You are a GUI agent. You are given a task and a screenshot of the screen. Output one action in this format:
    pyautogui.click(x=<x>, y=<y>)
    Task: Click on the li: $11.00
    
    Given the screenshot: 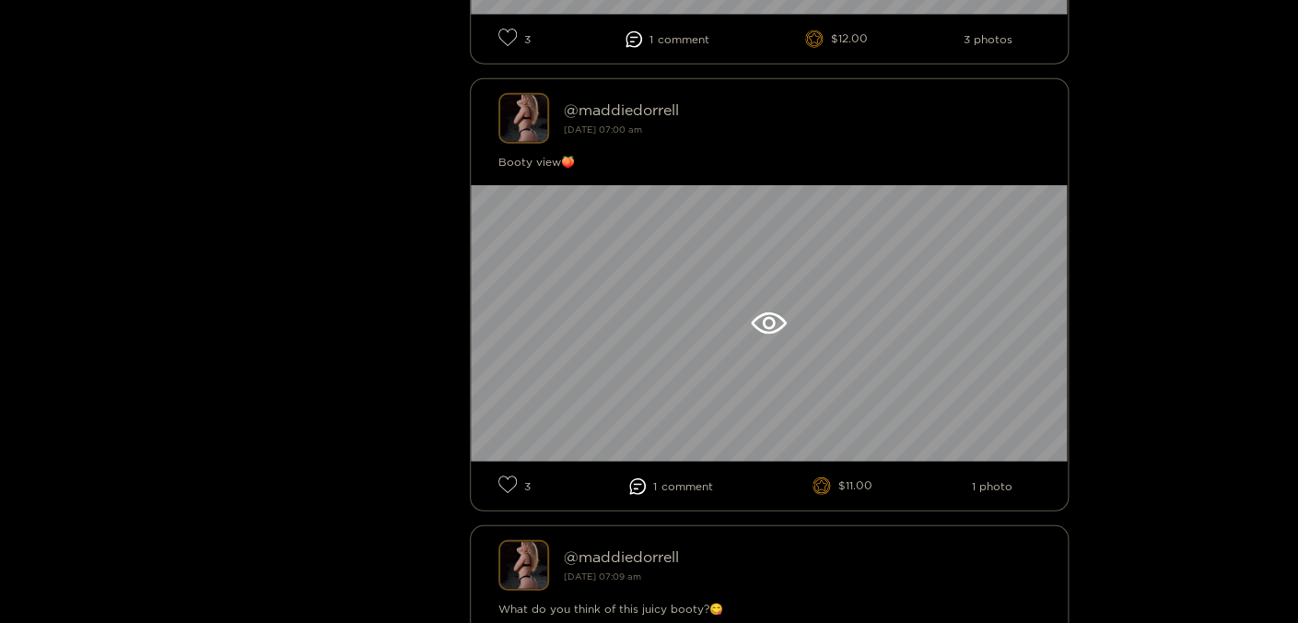 What is the action you would take?
    pyautogui.click(x=842, y=486)
    